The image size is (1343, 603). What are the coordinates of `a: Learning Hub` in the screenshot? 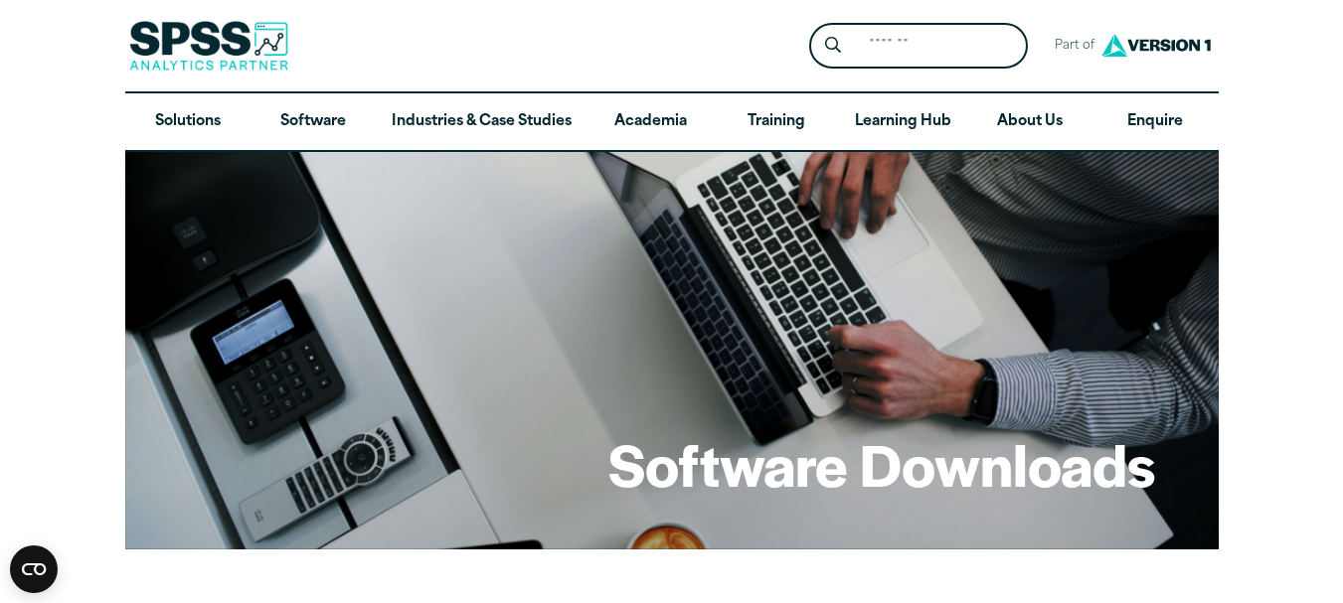 It's located at (903, 122).